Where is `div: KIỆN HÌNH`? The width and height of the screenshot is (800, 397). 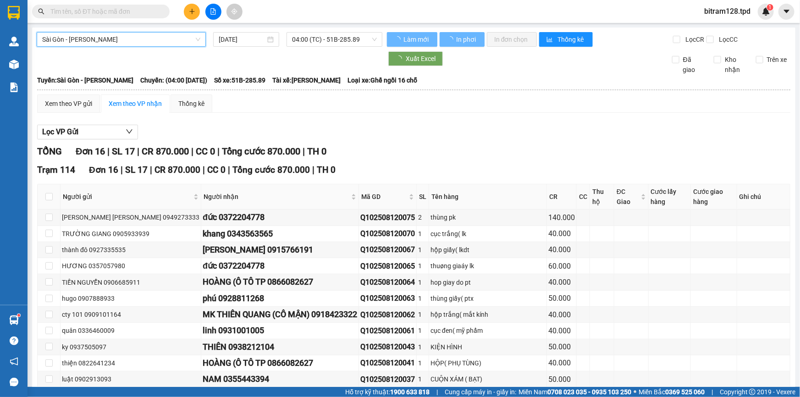
div: KIỆN HÌNH is located at coordinates (488, 347).